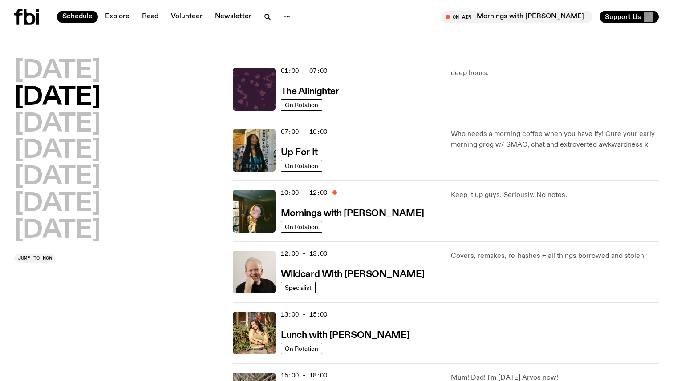  I want to click on p: Covers, remakes, re-hashes + all things borrowed and stolen., so click(554, 256).